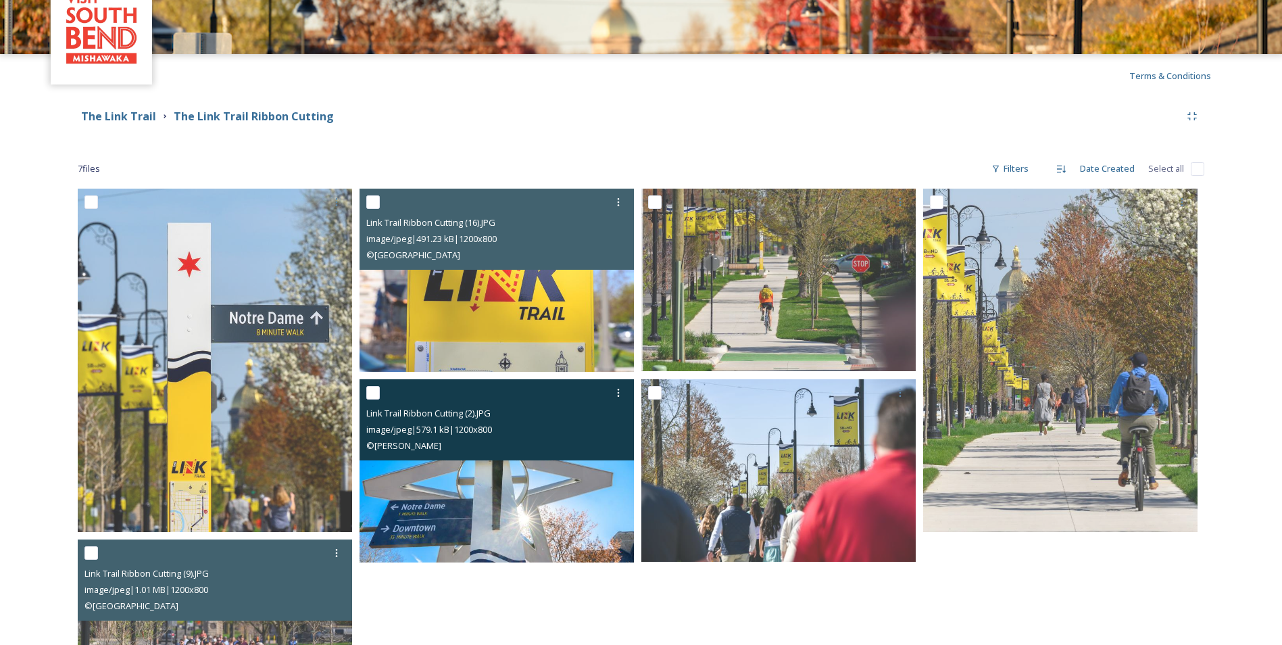 This screenshot has height=645, width=1282. I want to click on div: Filters, so click(1010, 168).